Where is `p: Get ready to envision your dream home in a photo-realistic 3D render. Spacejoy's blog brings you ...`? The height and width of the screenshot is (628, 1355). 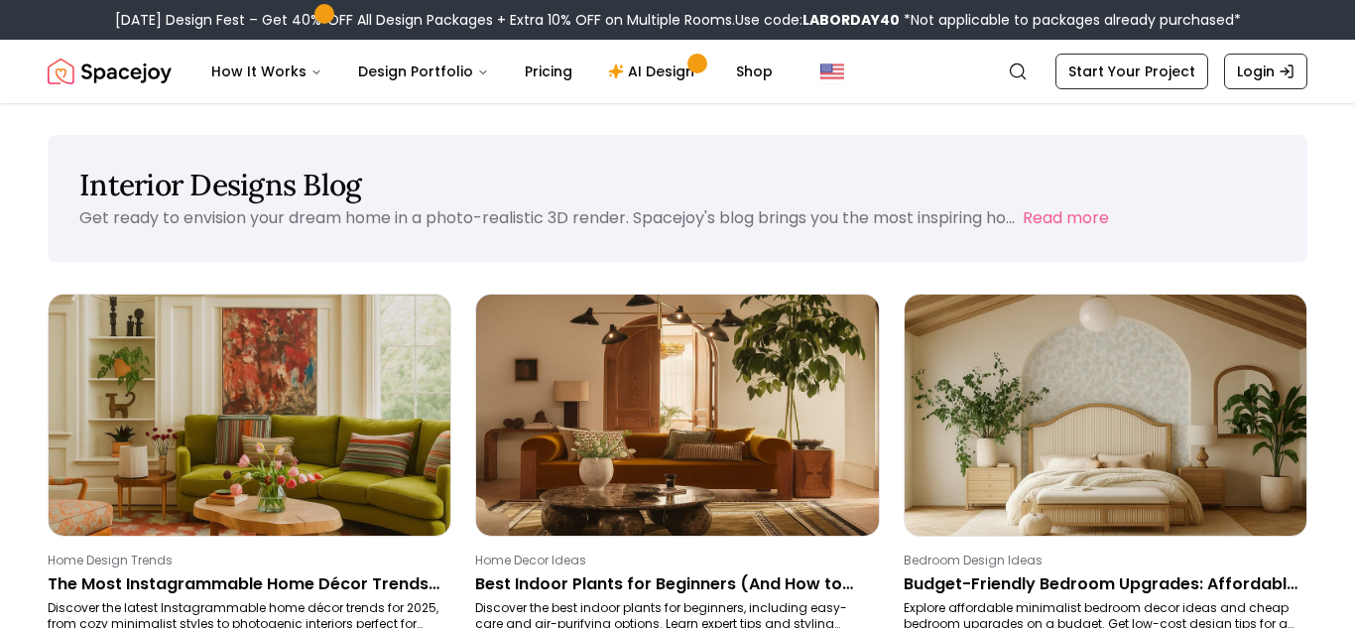
p: Get ready to envision your dream home in a photo-realistic 3D render. Spacejoy's blog brings you ... is located at coordinates (546, 217).